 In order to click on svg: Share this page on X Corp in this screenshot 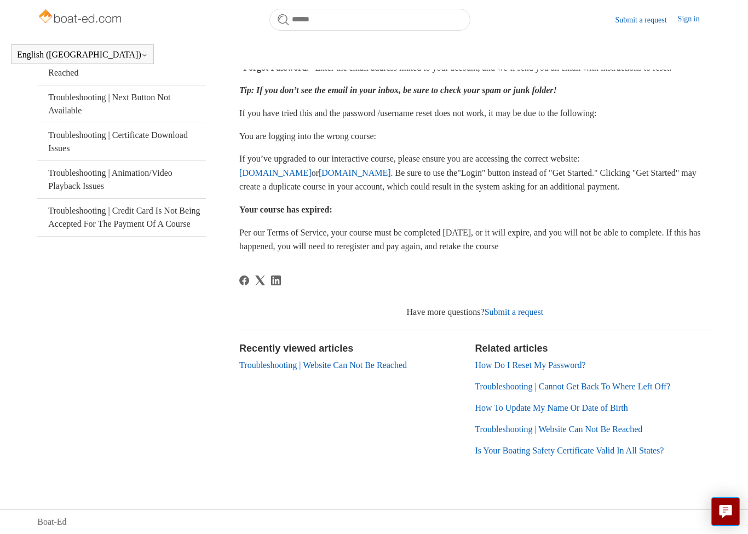, I will do `click(260, 280)`.